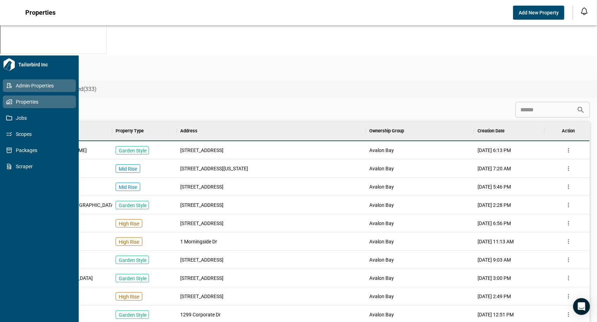 Image resolution: width=597 pixels, height=322 pixels. What do you see at coordinates (308, 89) in the screenshot?
I see `div: base tabs` at bounding box center [308, 89].